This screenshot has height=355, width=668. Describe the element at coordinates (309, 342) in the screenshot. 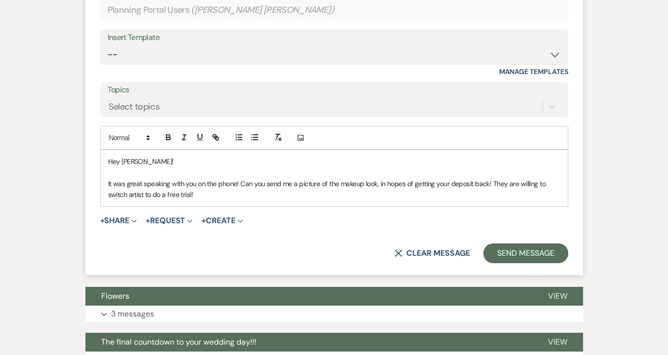

I see `button: The final countdown to your wedding day!!!` at that location.